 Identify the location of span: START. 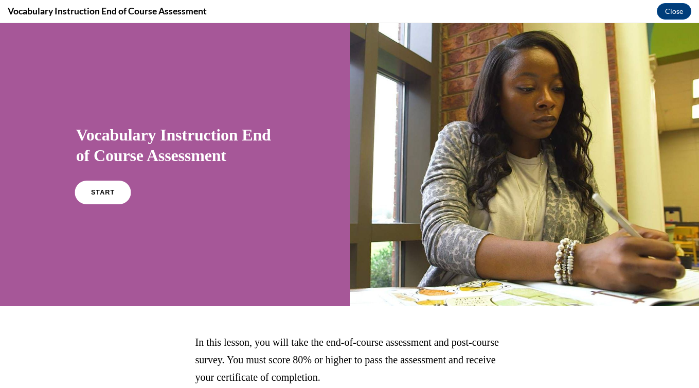
(103, 169).